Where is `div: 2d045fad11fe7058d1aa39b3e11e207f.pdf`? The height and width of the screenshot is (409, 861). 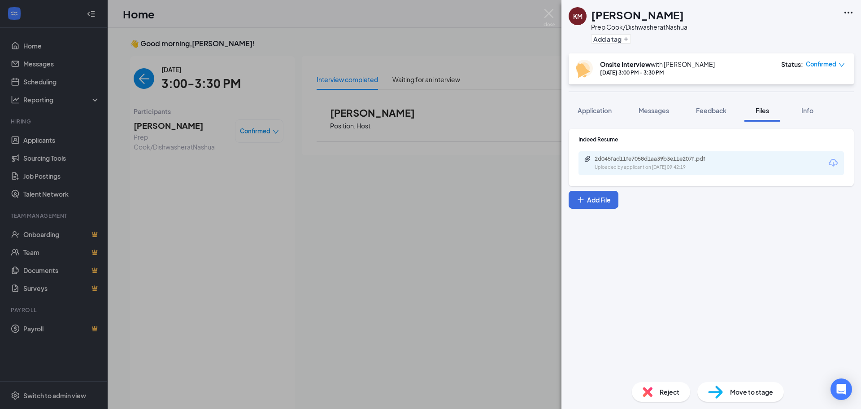 div: 2d045fad11fe7058d1aa39b3e11e207f.pdf is located at coordinates (658, 159).